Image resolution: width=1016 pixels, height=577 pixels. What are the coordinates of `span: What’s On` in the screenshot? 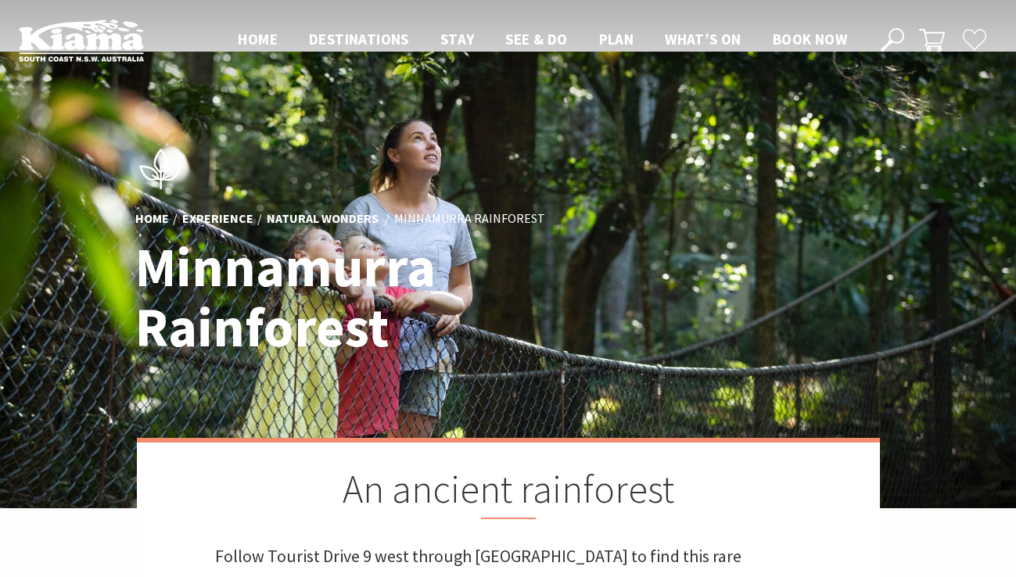 It's located at (703, 39).